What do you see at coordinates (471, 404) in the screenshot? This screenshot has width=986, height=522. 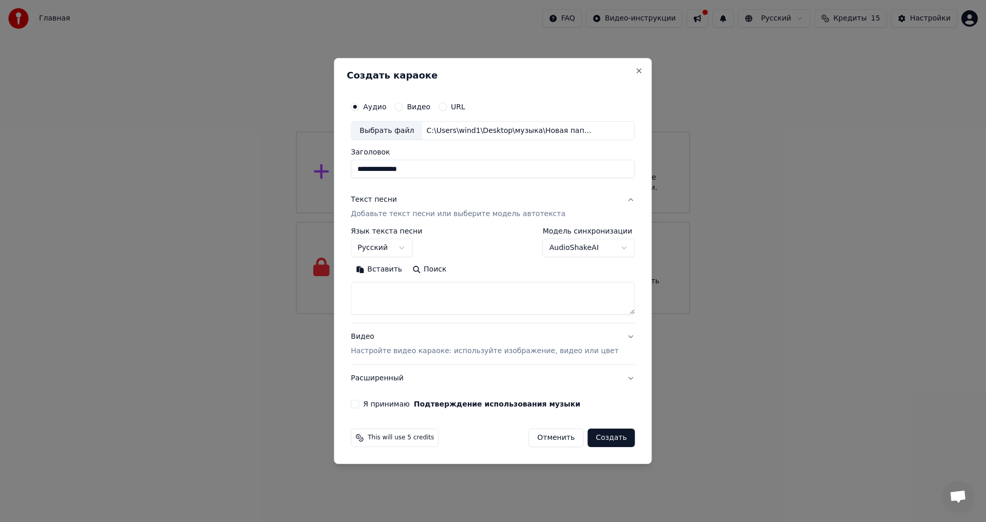 I see `label: Я принимаю` at bounding box center [471, 404].